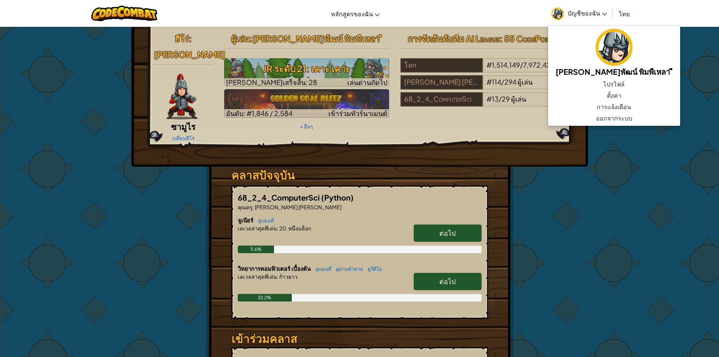  What do you see at coordinates (373, 269) in the screenshot?
I see `a: ดูวิดีโอ` at bounding box center [373, 269].